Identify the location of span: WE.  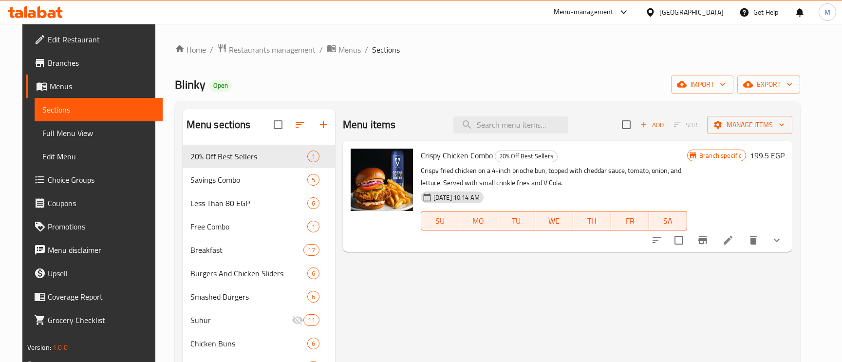
(554, 221).